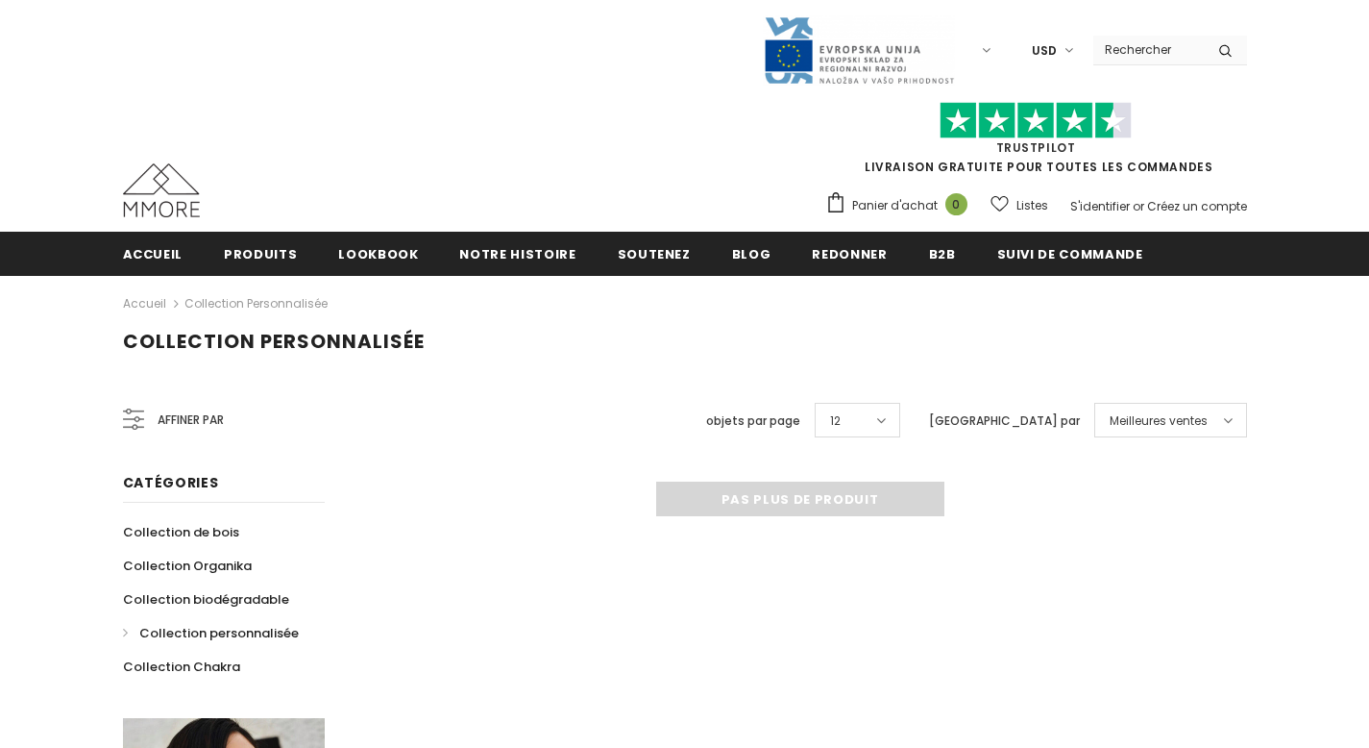 The height and width of the screenshot is (748, 1369). Describe the element at coordinates (835, 421) in the screenshot. I see `span: 12` at that location.